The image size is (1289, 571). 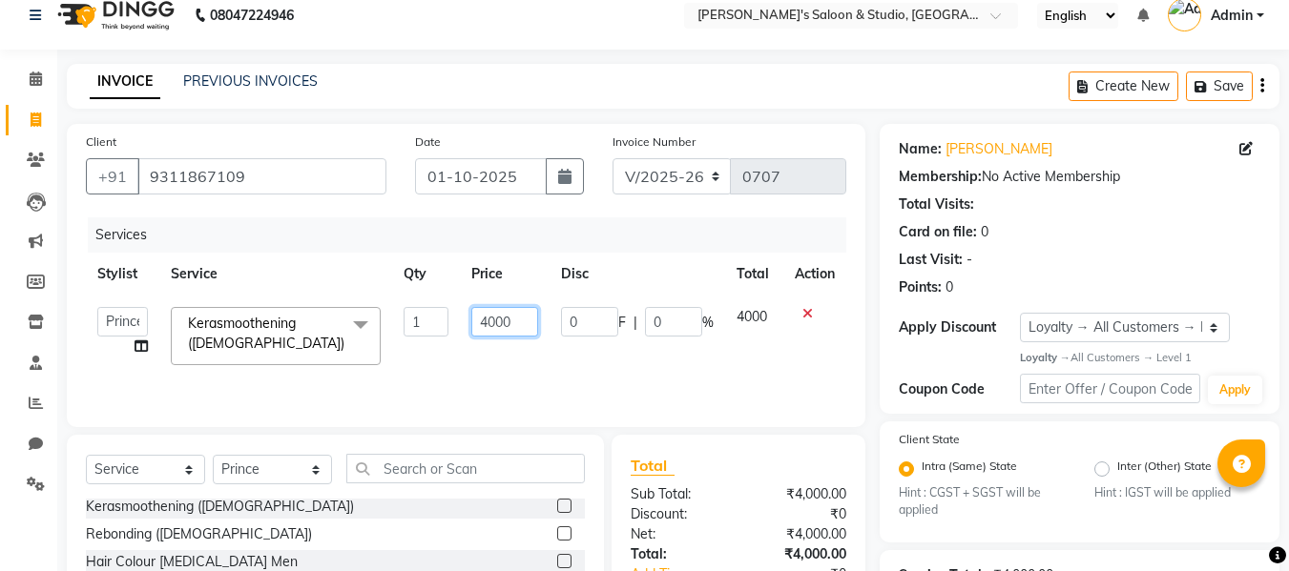 What do you see at coordinates (113, 176) in the screenshot?
I see `button: +91` at bounding box center [113, 176].